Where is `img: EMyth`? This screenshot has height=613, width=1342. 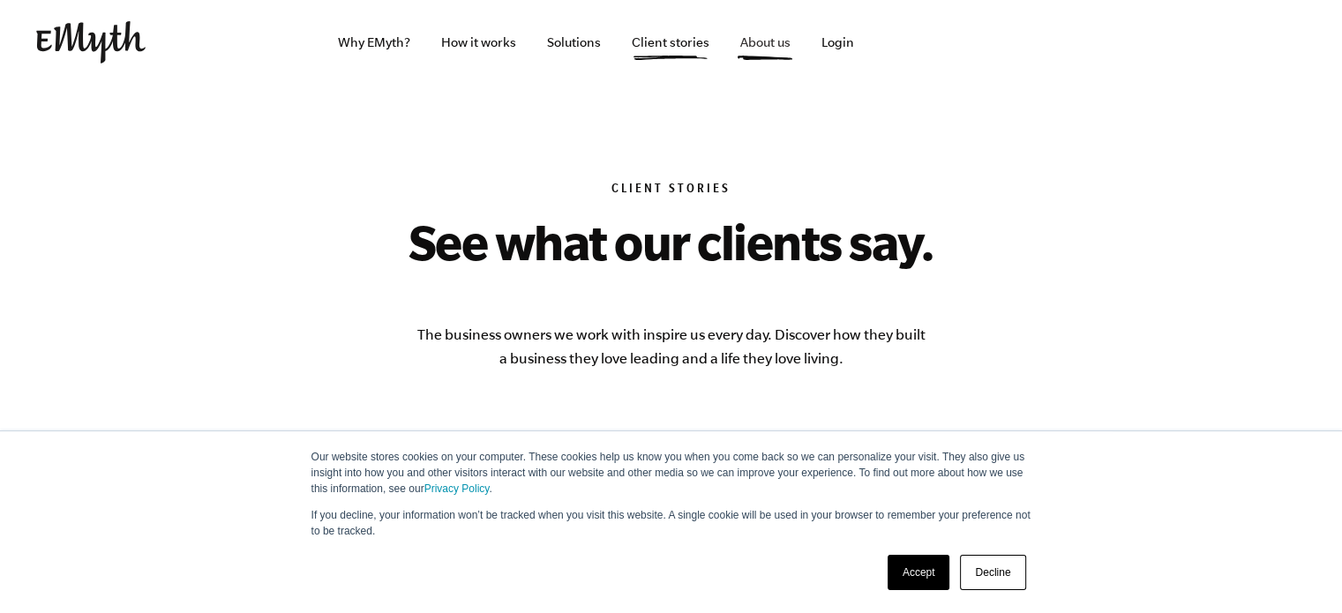 img: EMyth is located at coordinates (91, 42).